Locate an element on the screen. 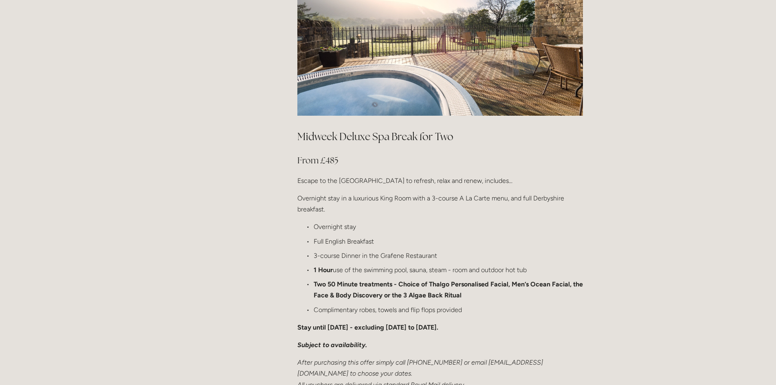 The width and height of the screenshot is (776, 385). p: Complimentary robes, towels and flip flops provided is located at coordinates (448, 310).